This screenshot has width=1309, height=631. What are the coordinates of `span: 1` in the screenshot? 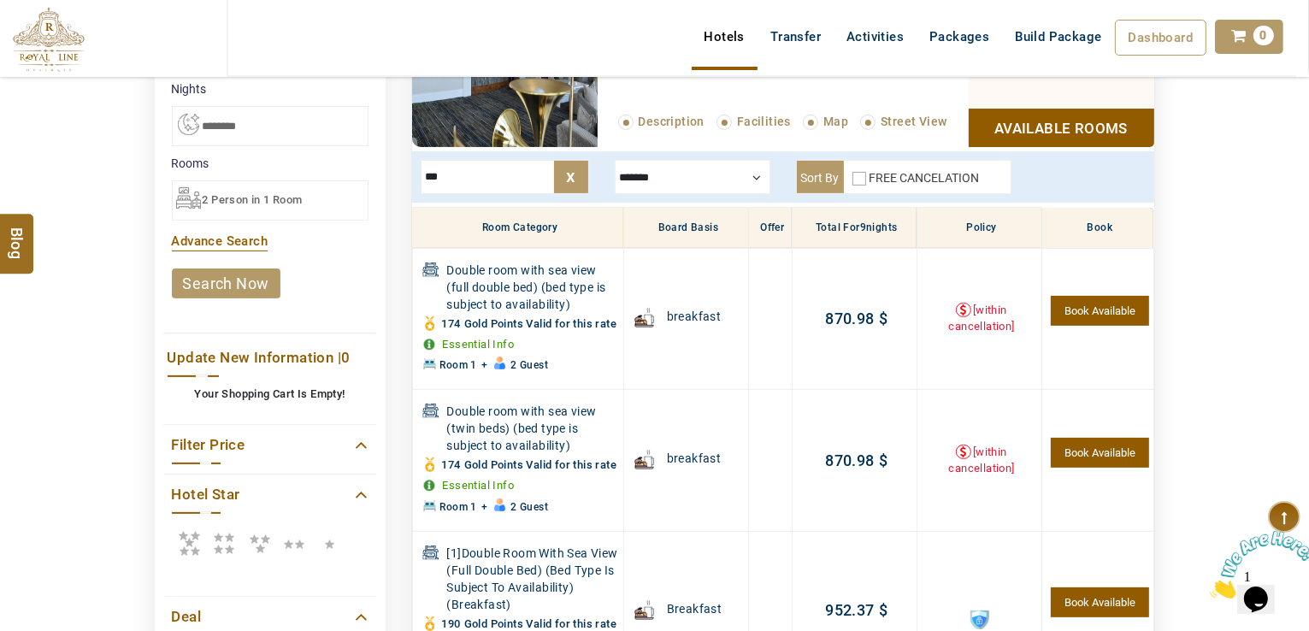 It's located at (10, 14).